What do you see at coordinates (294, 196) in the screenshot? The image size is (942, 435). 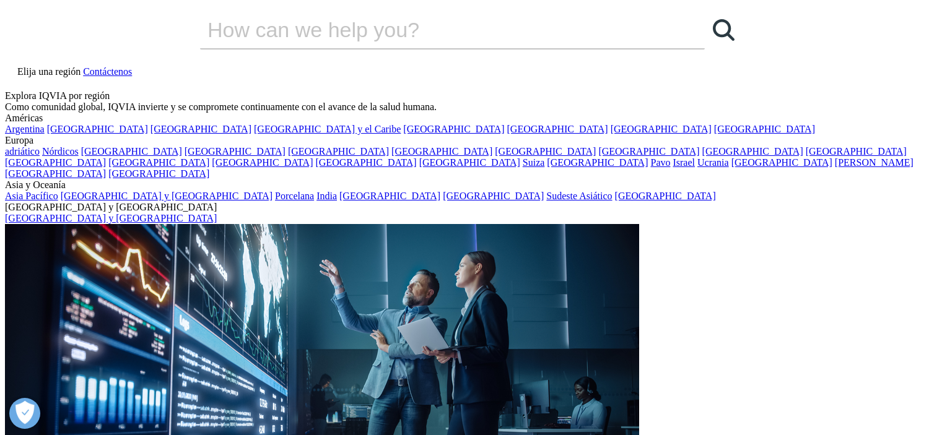 I see `font: Porcelana` at bounding box center [294, 196].